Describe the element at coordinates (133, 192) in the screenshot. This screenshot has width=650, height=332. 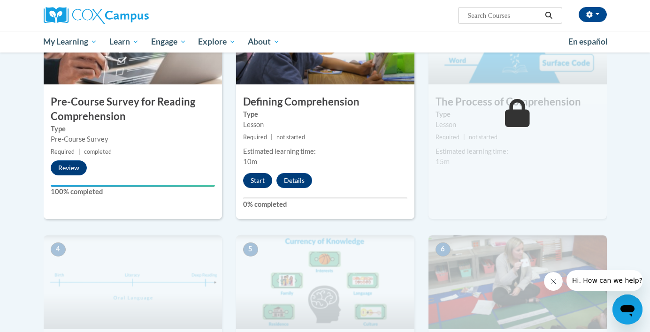
I see `label: 100% completed` at that location.